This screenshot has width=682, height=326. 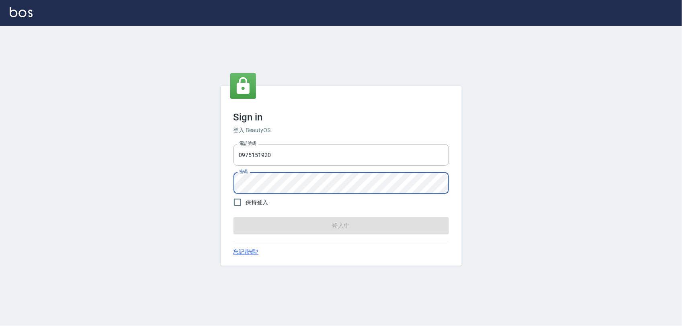 I want to click on label: 密碼, so click(x=243, y=172).